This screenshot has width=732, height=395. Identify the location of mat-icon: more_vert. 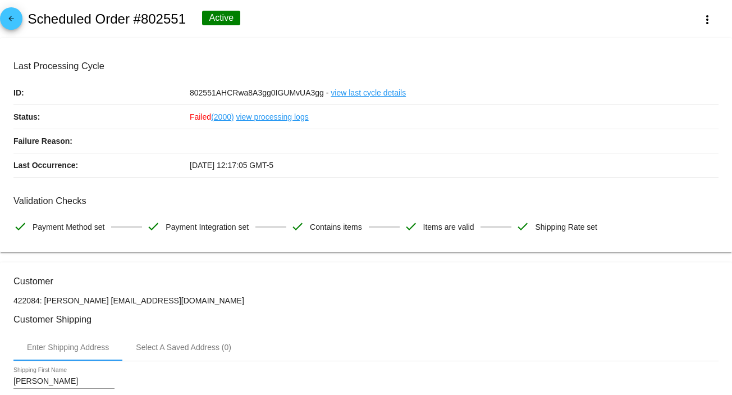
(707, 20).